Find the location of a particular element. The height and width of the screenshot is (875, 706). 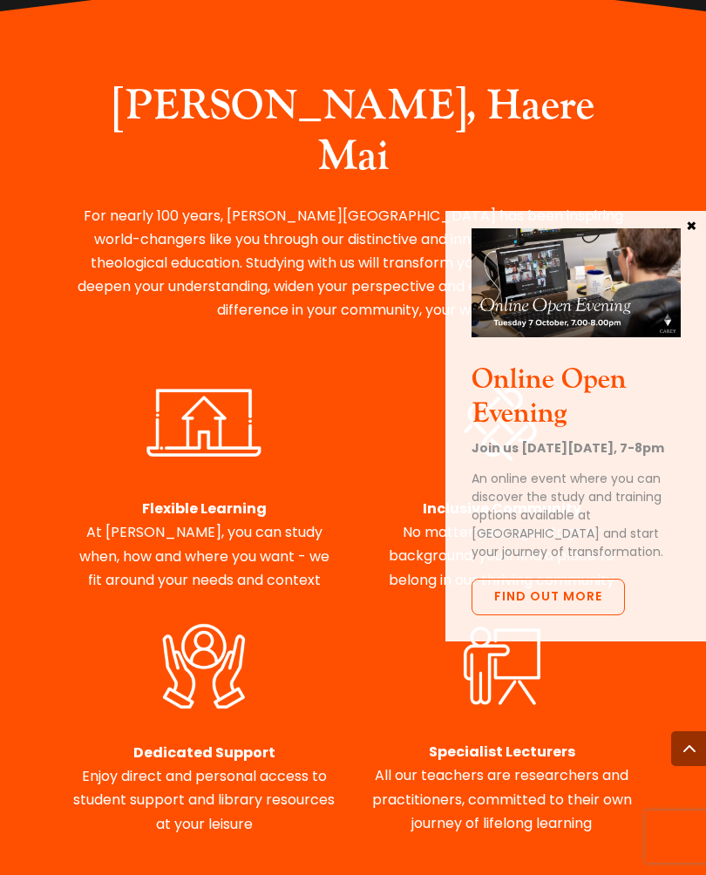

img: Dedicated Support WHITE is located at coordinates (204, 666).